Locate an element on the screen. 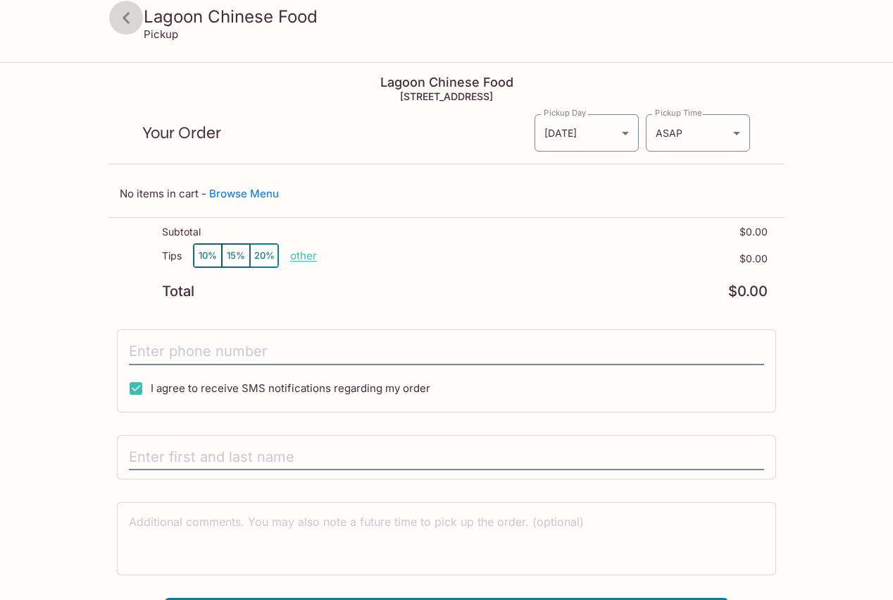 The image size is (893, 600). span: I agree to receive SMS notifications regarding my order is located at coordinates (290, 388).